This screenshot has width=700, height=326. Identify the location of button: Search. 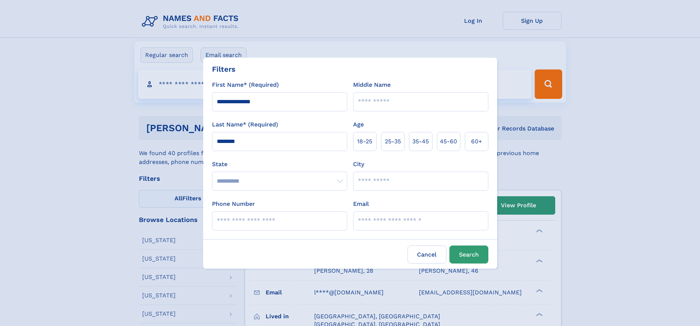
(469, 254).